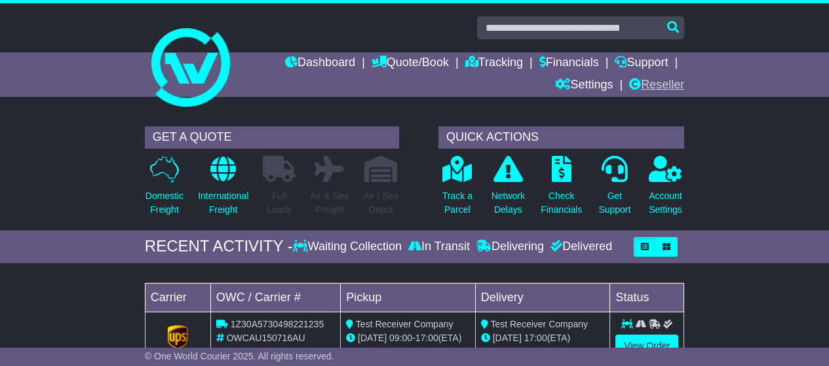 Image resolution: width=829 pixels, height=366 pixels. I want to click on div: Waiting Collection, so click(349, 247).